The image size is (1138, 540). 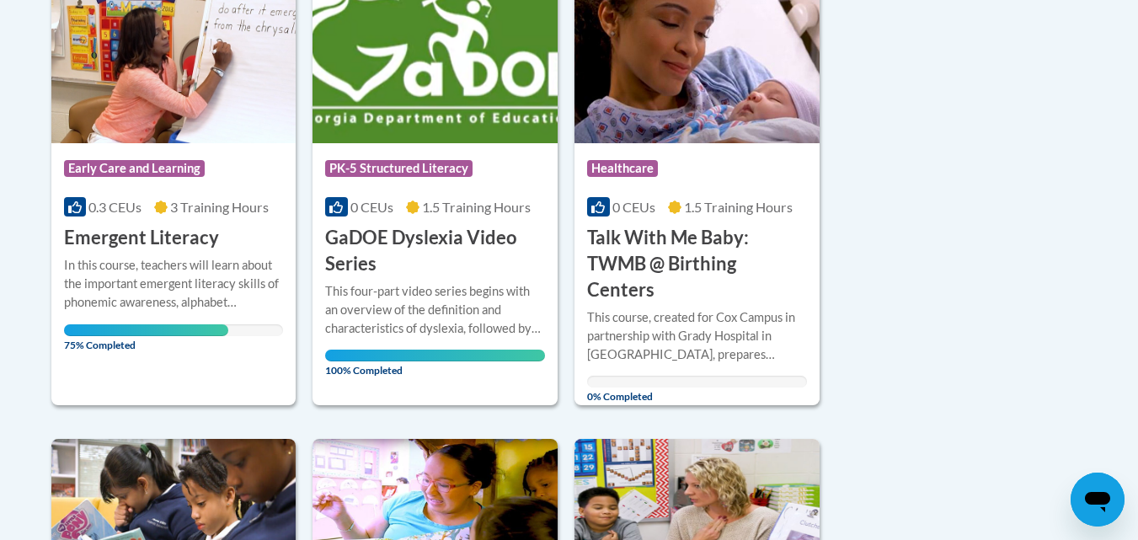 I want to click on div: In this course, teachers will learn about the important emergent literacy skills of phonemic awar..., so click(x=174, y=284).